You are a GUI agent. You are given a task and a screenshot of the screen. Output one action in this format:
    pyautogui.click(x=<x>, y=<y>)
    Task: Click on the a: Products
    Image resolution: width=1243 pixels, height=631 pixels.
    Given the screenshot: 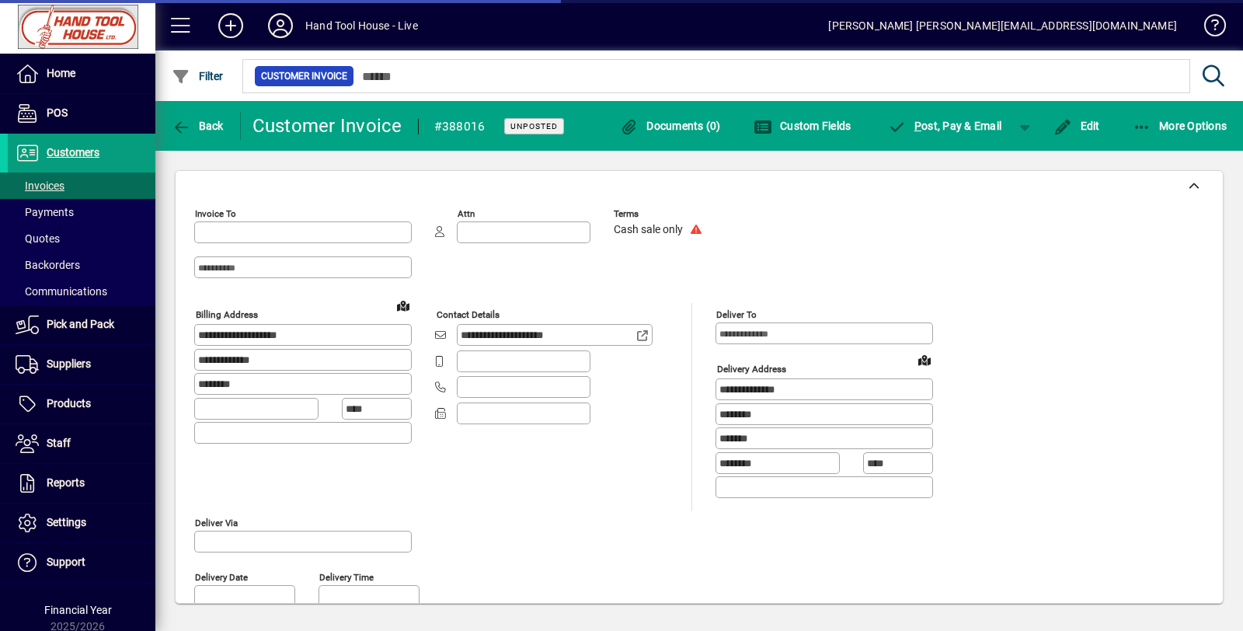 What is the action you would take?
    pyautogui.click(x=82, y=404)
    